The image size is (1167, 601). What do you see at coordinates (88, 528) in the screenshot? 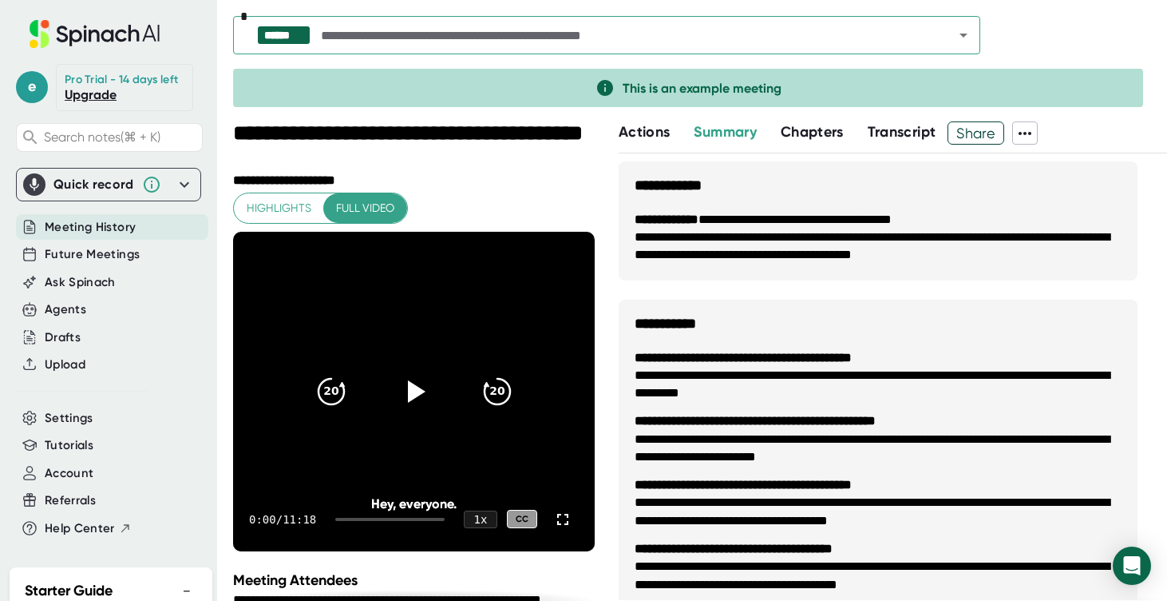
I see `button: Help Center` at bounding box center [88, 528].